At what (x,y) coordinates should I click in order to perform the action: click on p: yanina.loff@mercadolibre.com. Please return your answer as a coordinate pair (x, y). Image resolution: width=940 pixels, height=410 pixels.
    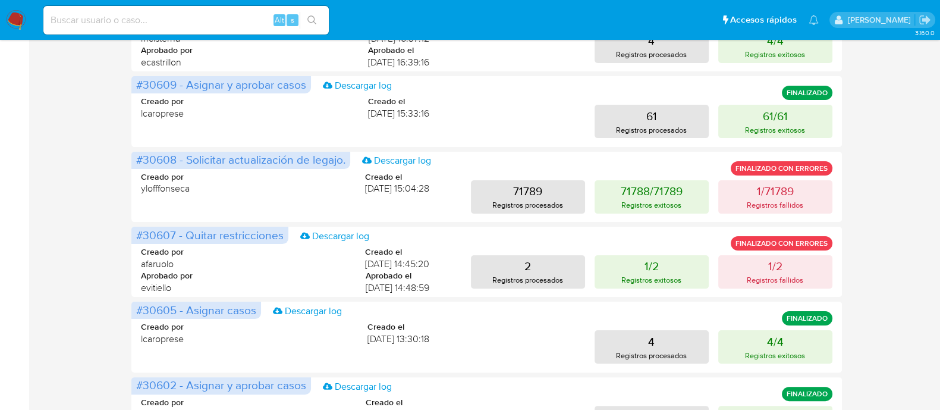
    Looking at the image, I should click on (881, 20).